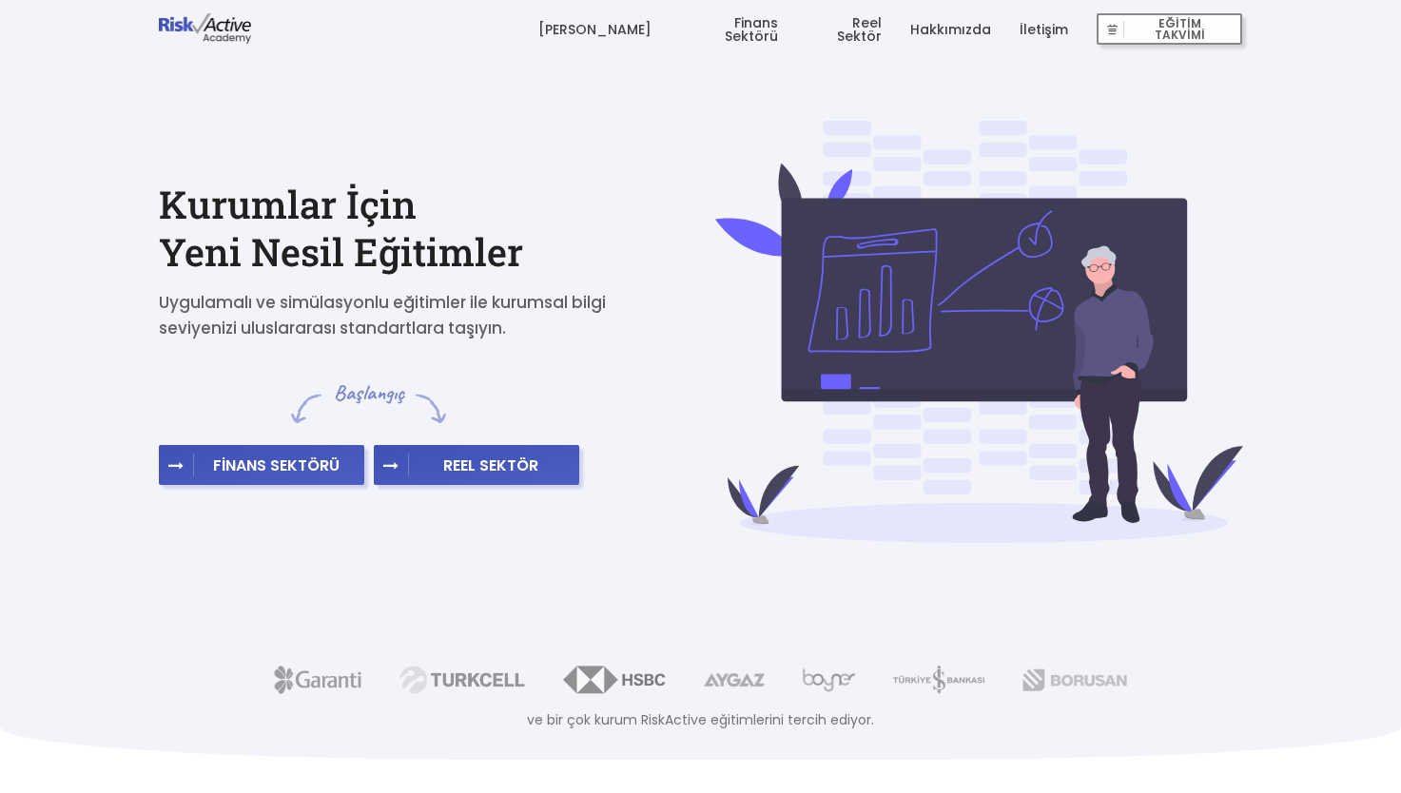 This screenshot has width=1401, height=793. I want to click on p: ve bir çok kurum RiskActive eğitimlerini tercih ediyor., so click(700, 720).